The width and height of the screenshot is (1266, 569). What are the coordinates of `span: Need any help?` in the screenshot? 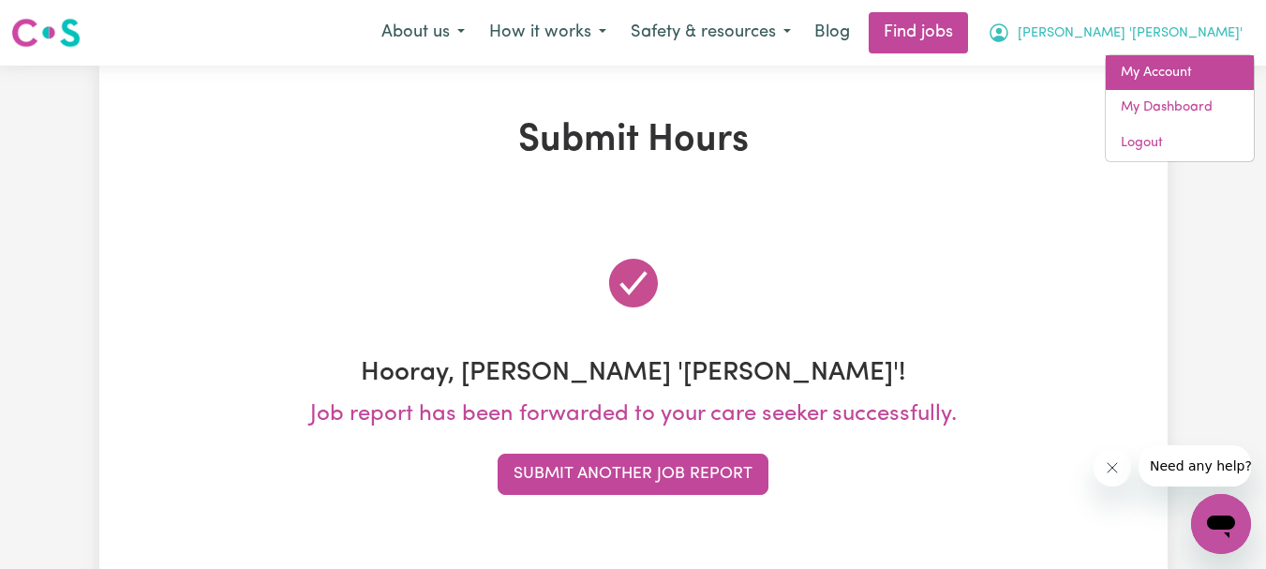 It's located at (62, 21).